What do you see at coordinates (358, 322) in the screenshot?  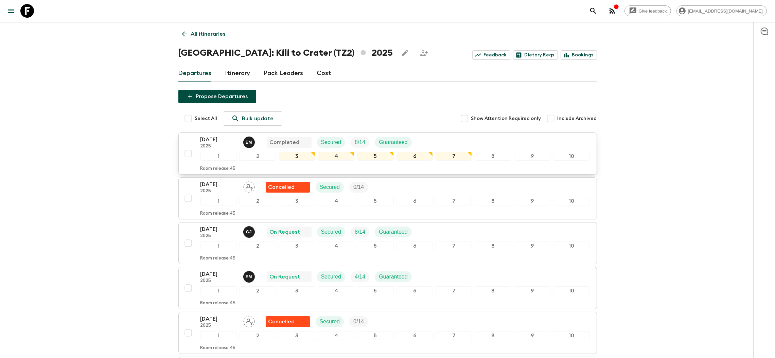 I see `p: 0 / 14` at bounding box center [358, 322].